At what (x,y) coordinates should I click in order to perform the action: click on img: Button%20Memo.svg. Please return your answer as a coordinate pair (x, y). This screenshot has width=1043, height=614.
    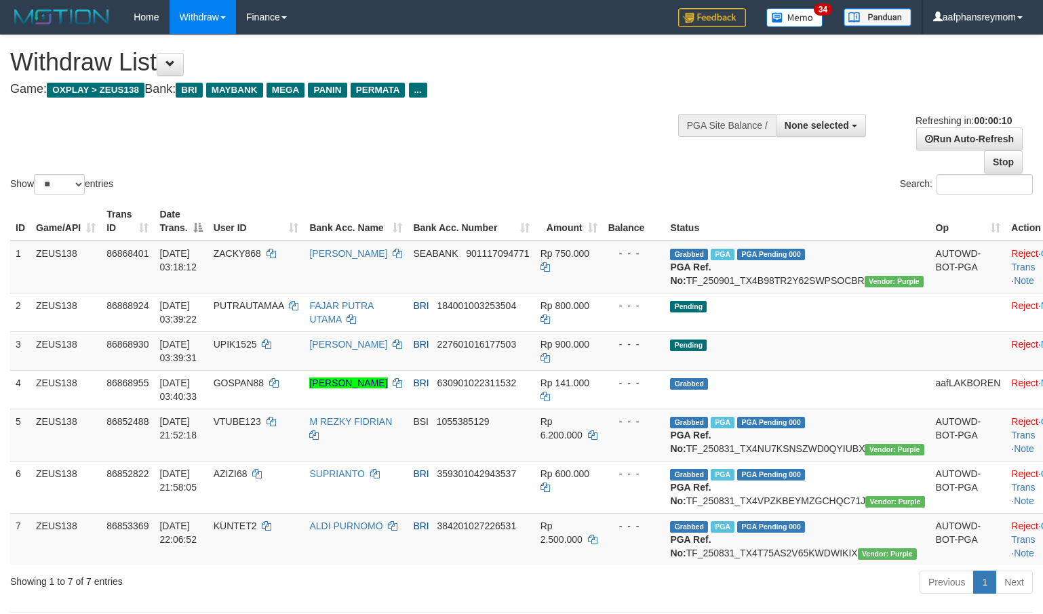
    Looking at the image, I should click on (795, 18).